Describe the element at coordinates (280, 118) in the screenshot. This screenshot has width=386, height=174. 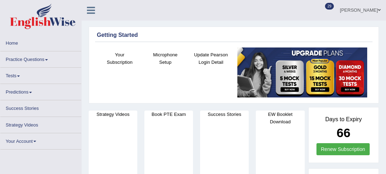
I see `h4: EW Booklet Download` at that location.